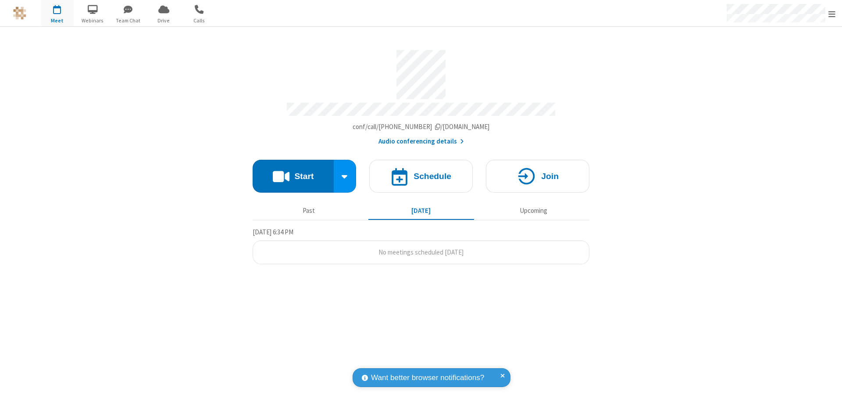 The width and height of the screenshot is (842, 402). I want to click on div: Start conference options, so click(345, 176).